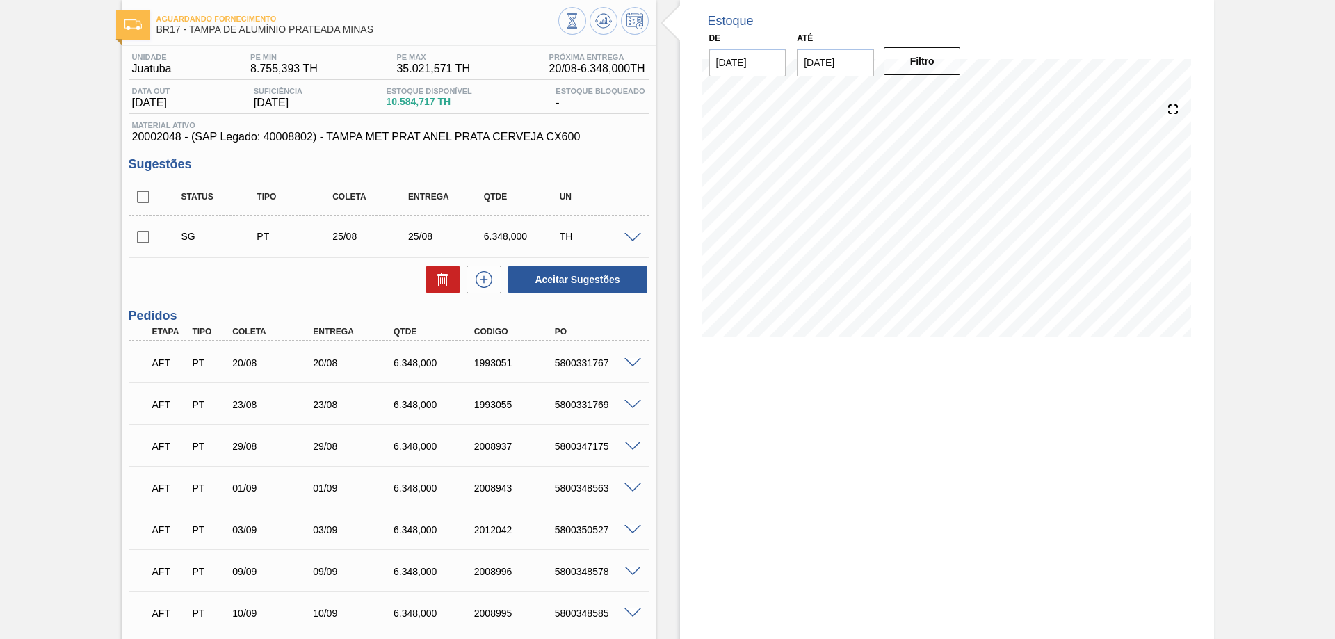 This screenshot has height=639, width=1335. What do you see at coordinates (133, 24) in the screenshot?
I see `img: Ícone` at bounding box center [133, 24].